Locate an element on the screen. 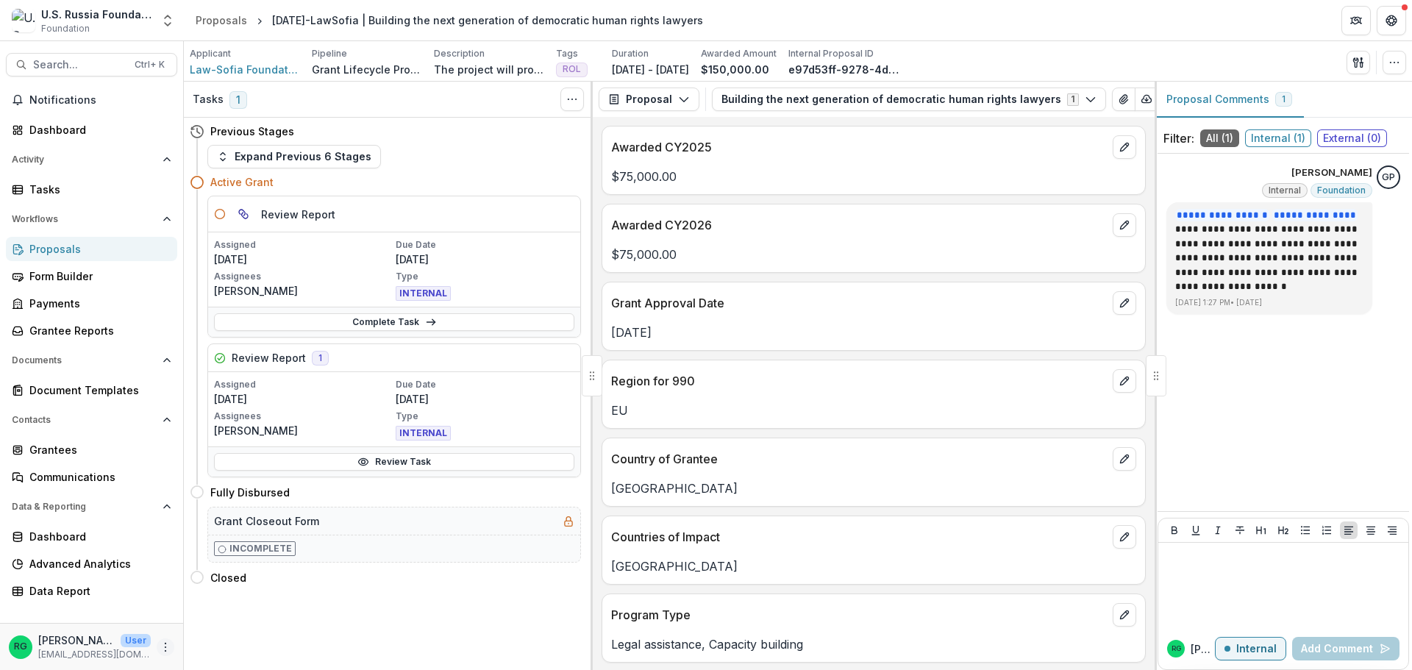  p: The project will provide legal aid in courts for people charged on foreign agent or undesirable o... is located at coordinates (489, 69).